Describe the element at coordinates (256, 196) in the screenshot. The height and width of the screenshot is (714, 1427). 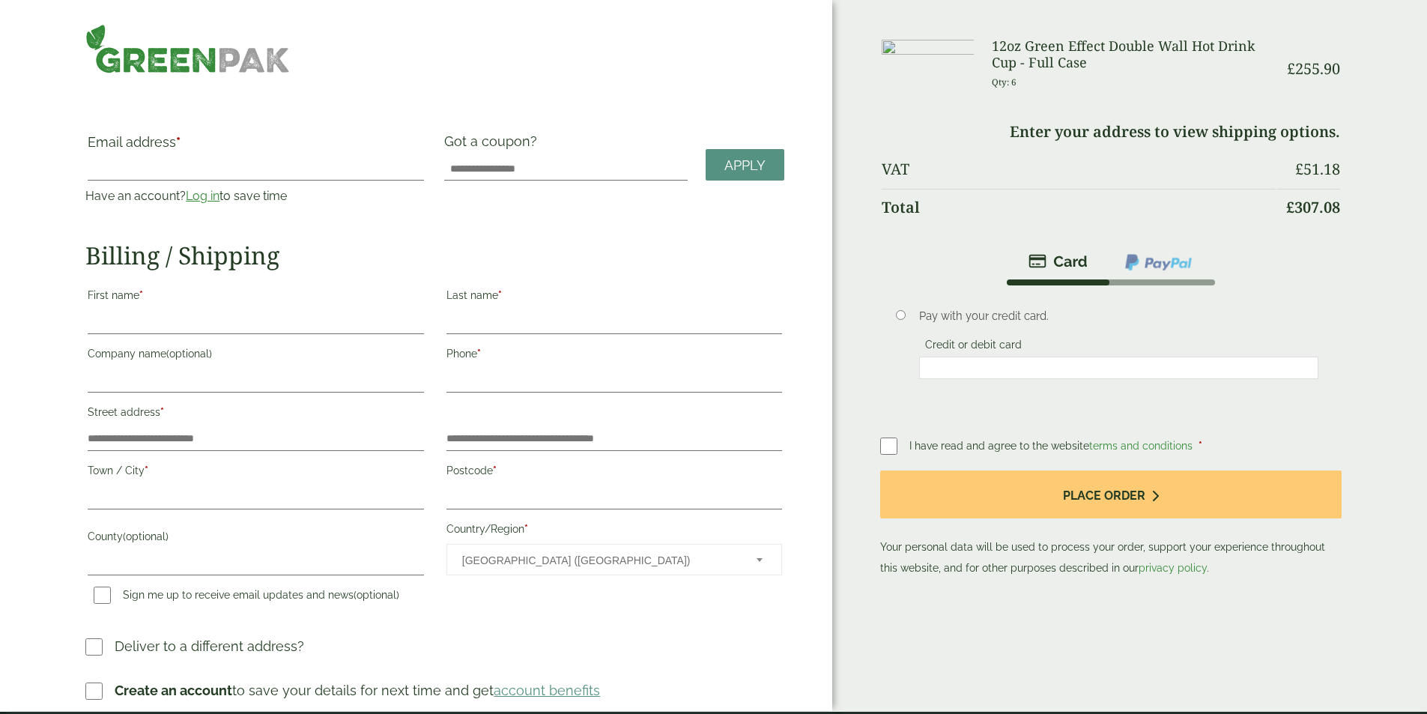
I see `p: Have an account? to save time` at that location.